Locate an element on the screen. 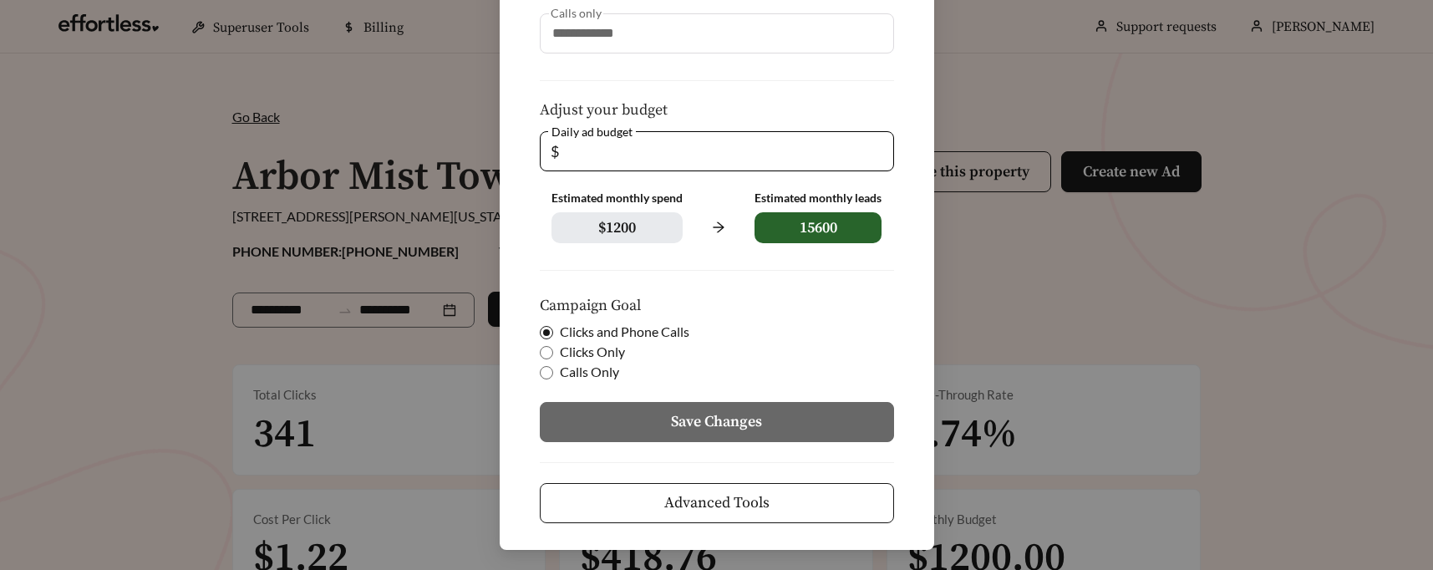 The height and width of the screenshot is (570, 1433). span: Clicks Only is located at coordinates (592, 352).